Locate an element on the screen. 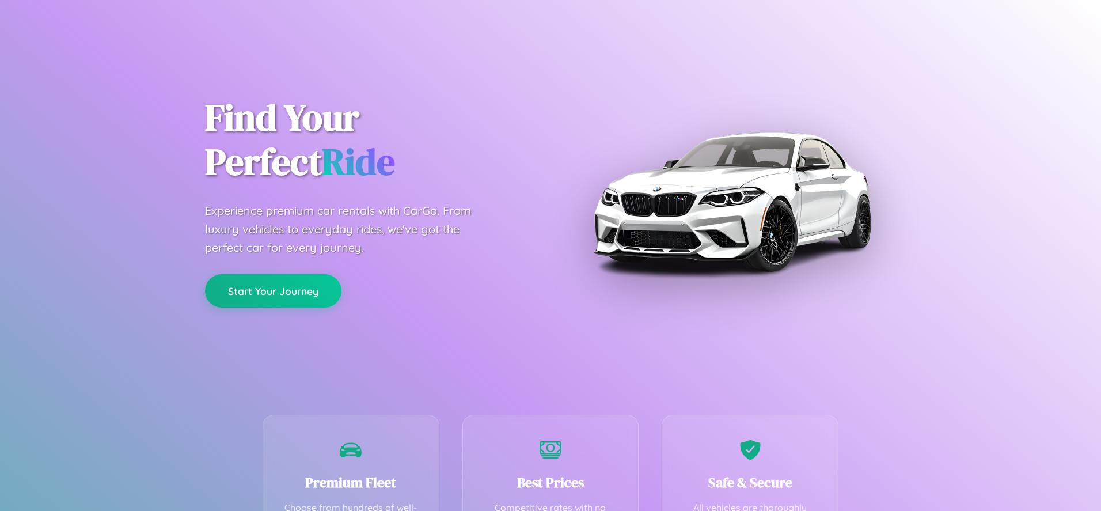 The width and height of the screenshot is (1101, 511). img: Premium BMW car rental vehicle is located at coordinates (732, 202).